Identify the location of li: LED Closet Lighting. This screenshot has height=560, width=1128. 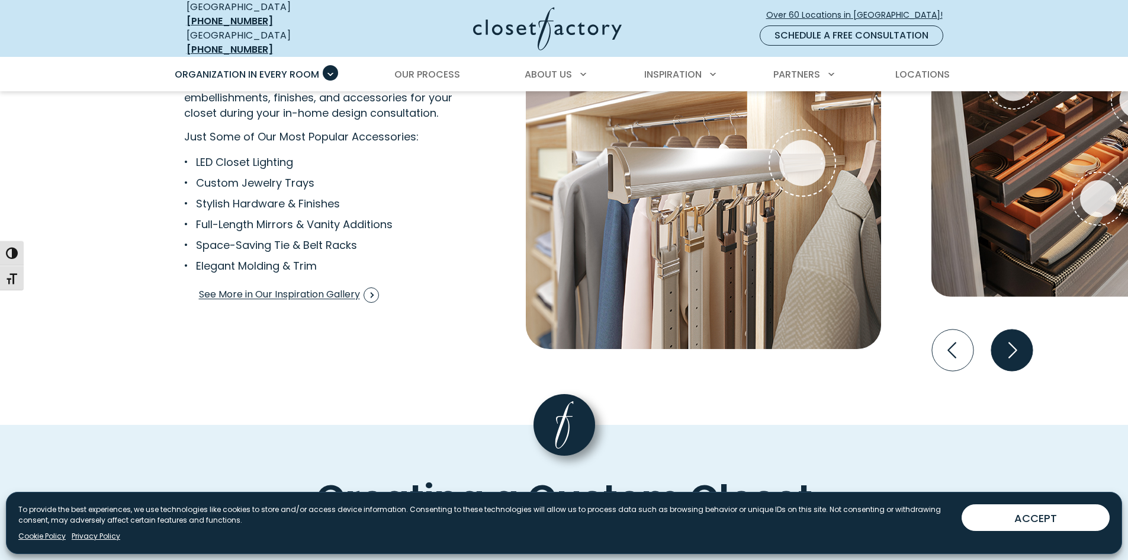
(319, 162).